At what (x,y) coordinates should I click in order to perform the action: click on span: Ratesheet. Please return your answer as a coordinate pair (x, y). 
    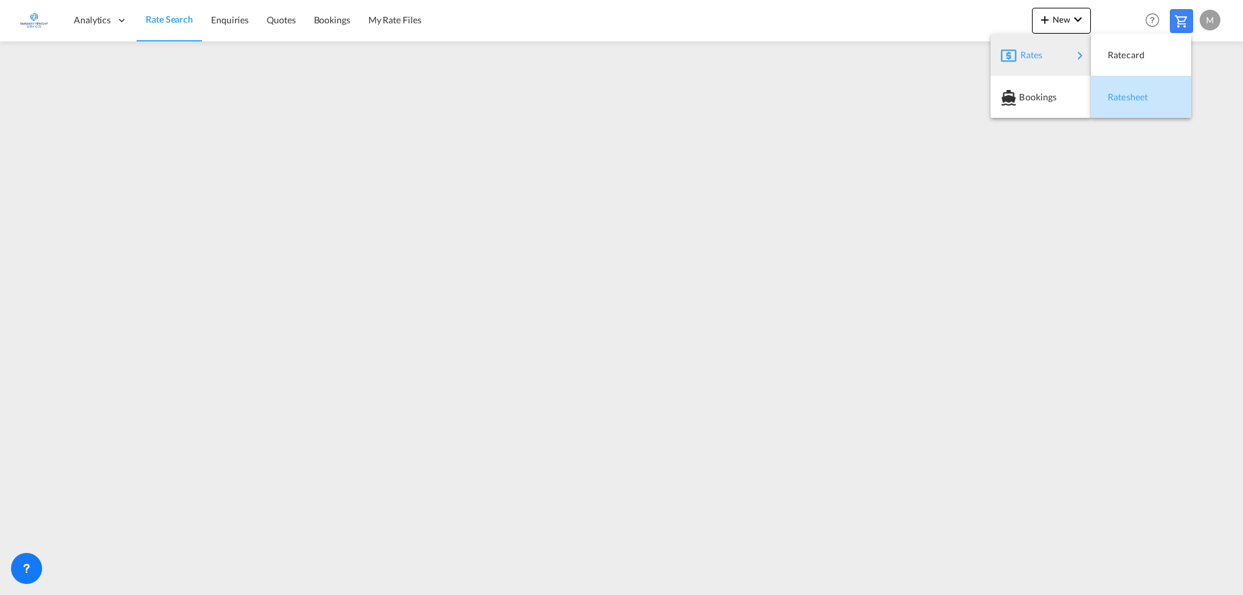
    Looking at the image, I should click on (1115, 97).